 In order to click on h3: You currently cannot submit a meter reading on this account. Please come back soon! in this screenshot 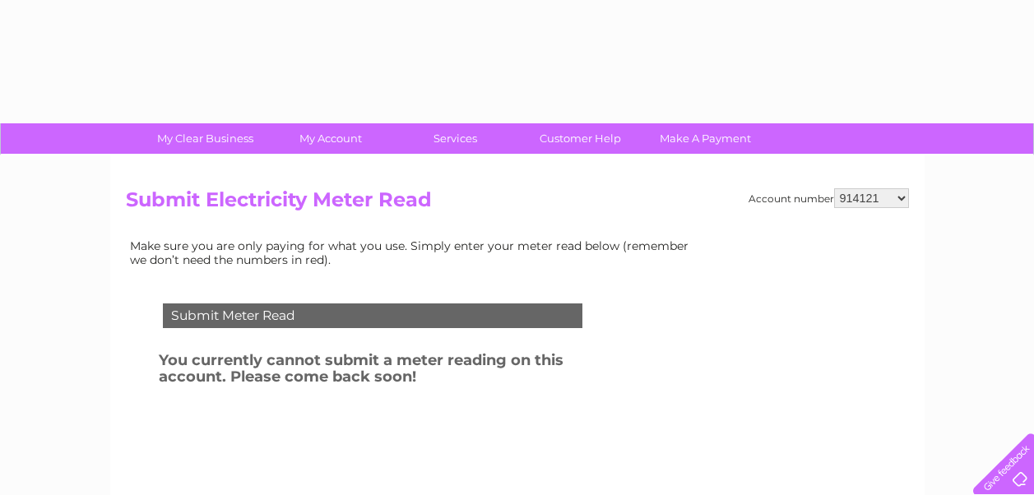, I will do `click(392, 371)`.